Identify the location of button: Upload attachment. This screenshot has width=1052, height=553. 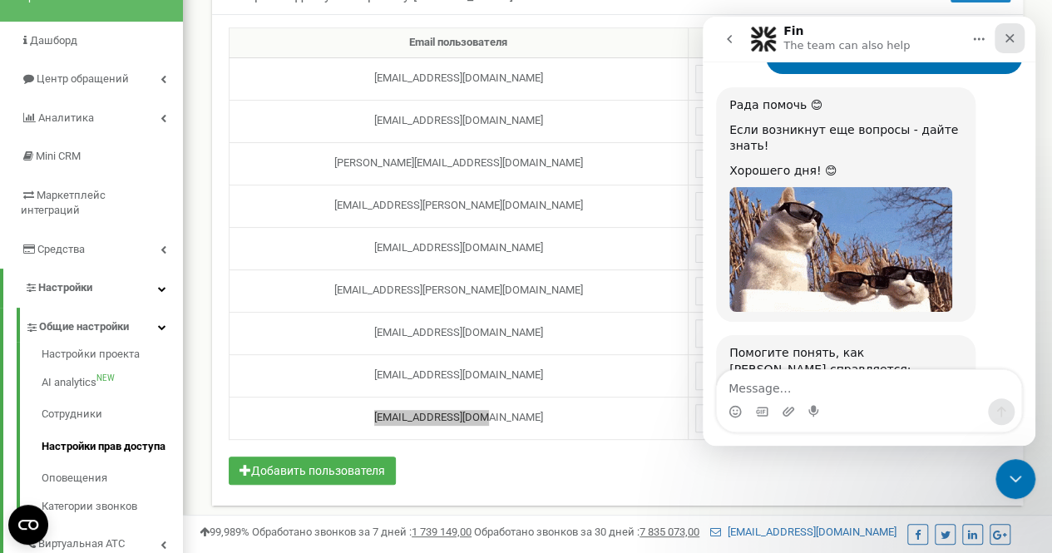
(86, 395).